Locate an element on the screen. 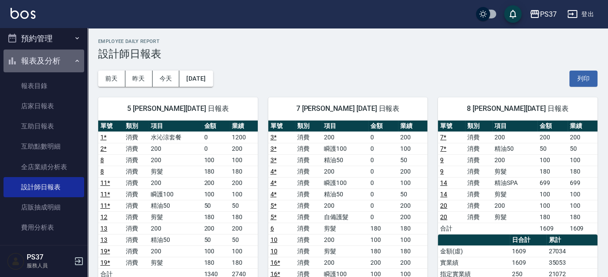 This screenshot has height=277, width=608. th: 金額 is located at coordinates (216, 126).